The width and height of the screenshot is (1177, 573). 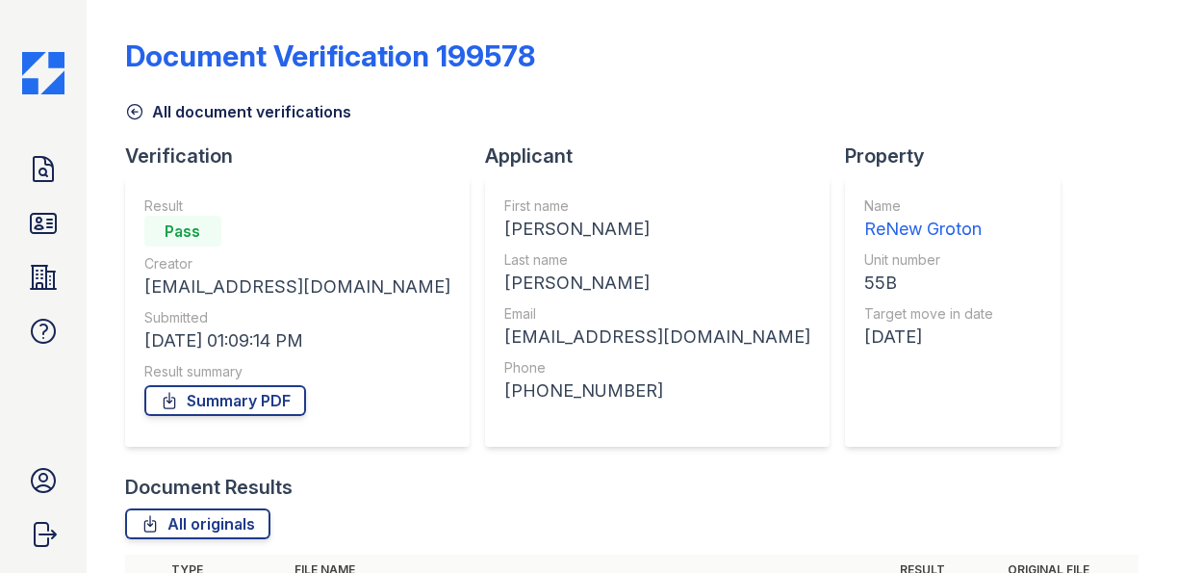 I want to click on div: Verification, so click(x=305, y=156).